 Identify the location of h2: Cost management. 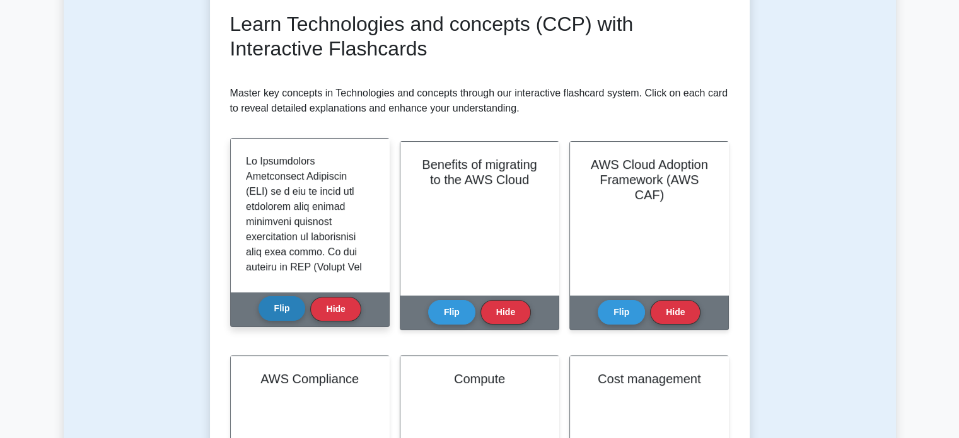
(649, 379).